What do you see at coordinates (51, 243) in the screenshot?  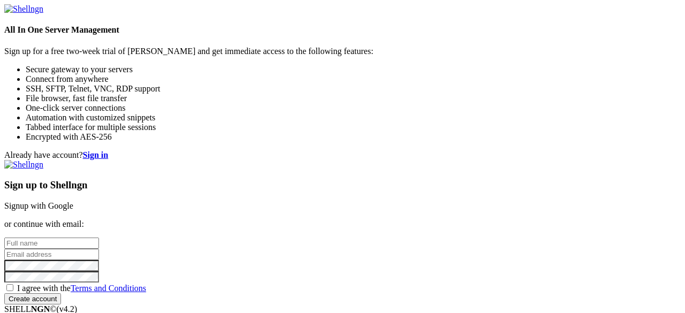 I see `input: Full name` at bounding box center [51, 243].